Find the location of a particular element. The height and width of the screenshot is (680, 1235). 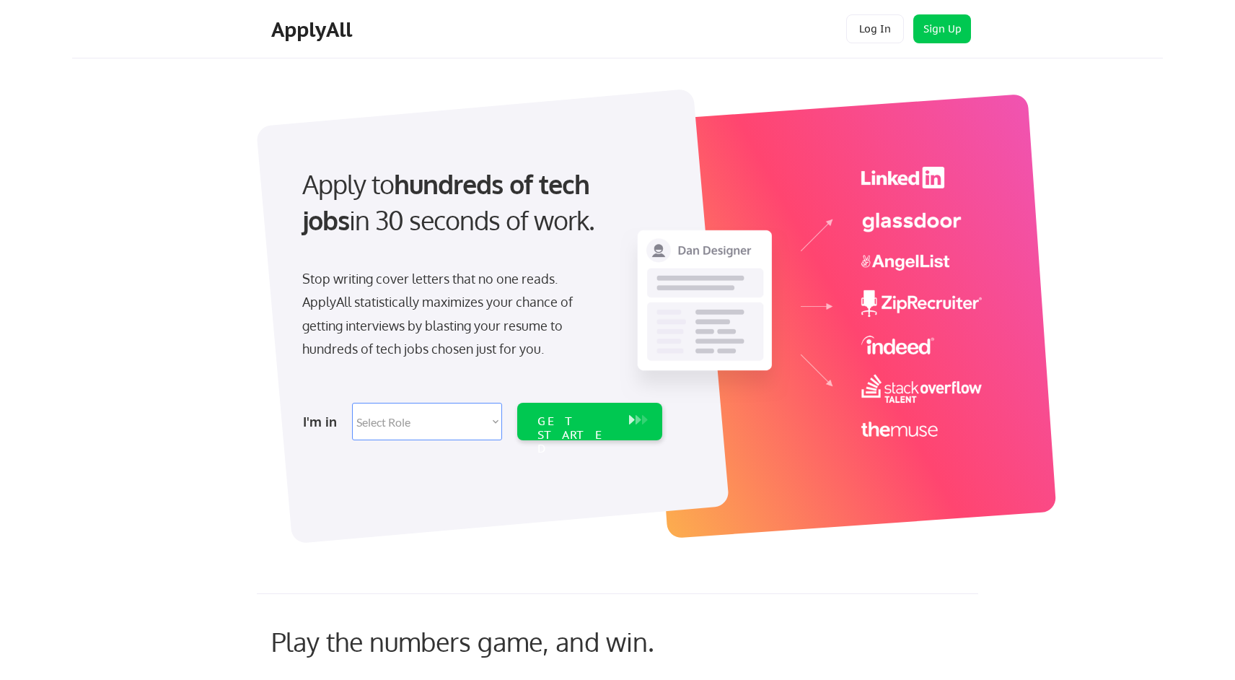

div: GET STARTED is located at coordinates (576, 435).